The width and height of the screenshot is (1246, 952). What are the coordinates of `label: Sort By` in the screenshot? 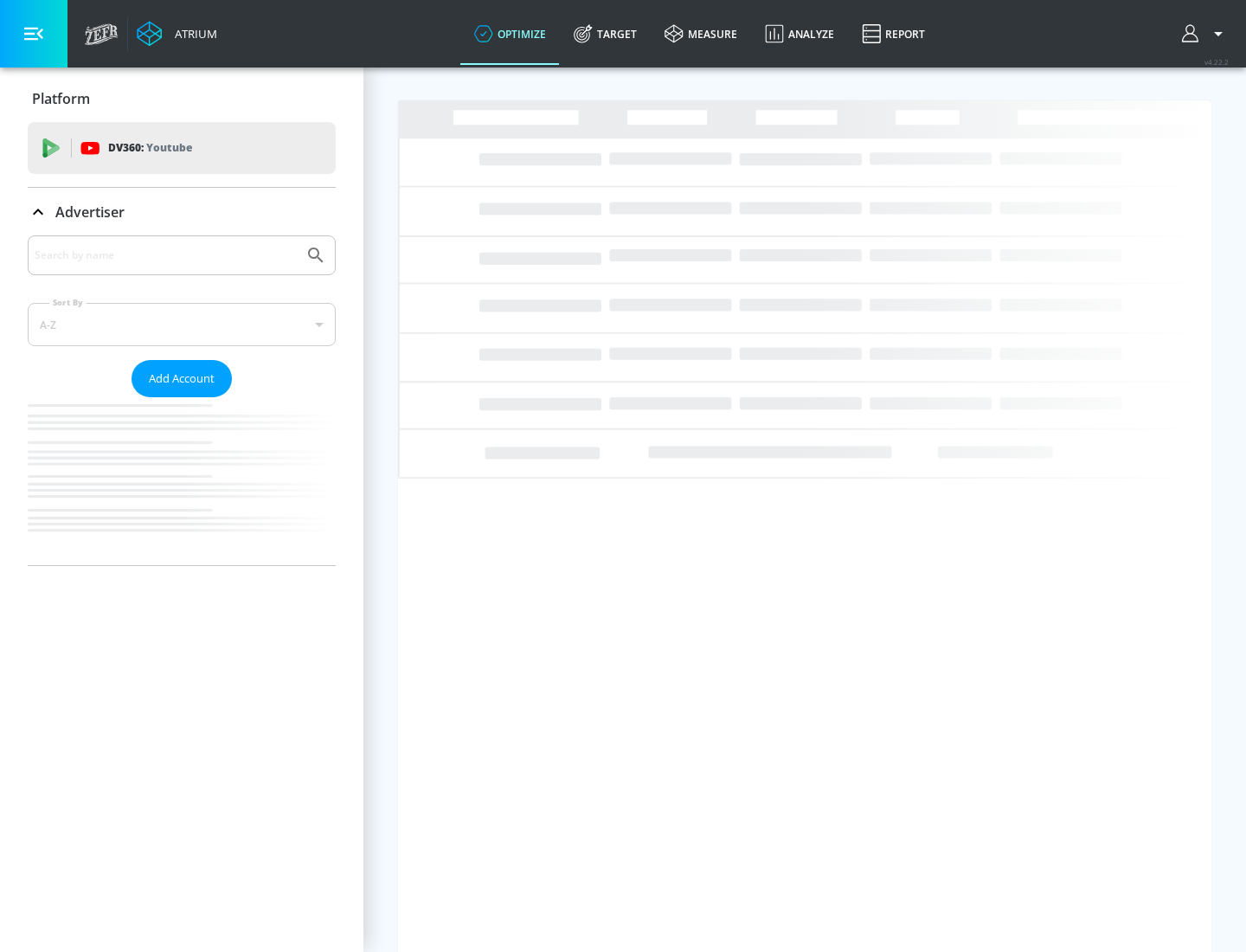 It's located at (67, 302).